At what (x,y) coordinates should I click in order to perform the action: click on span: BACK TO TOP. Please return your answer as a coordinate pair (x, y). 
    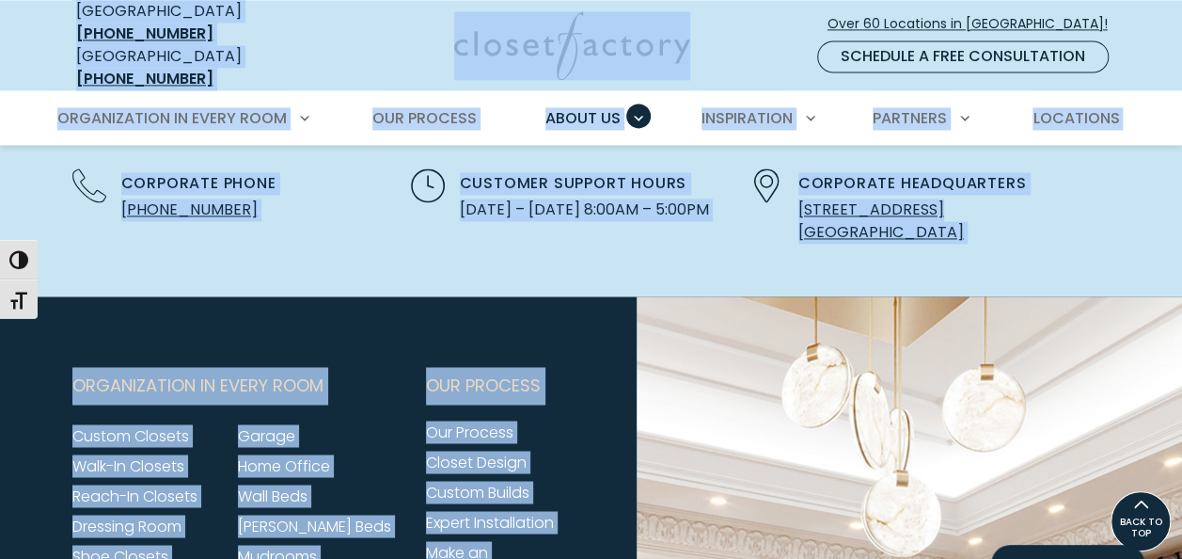
    Looking at the image, I should click on (1141, 528).